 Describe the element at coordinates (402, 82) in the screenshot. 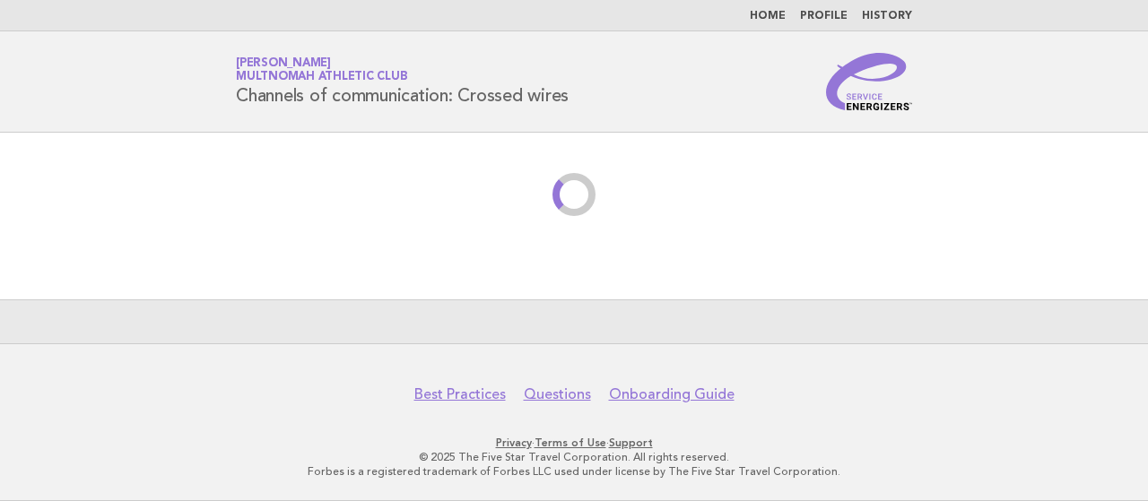

I see `h1: Channels of communication: Crossed wires` at that location.